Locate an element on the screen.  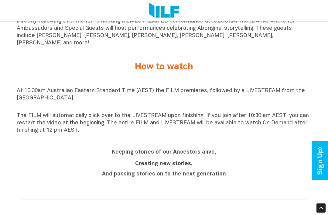
div: Scroll Back to Top is located at coordinates (321, 208).